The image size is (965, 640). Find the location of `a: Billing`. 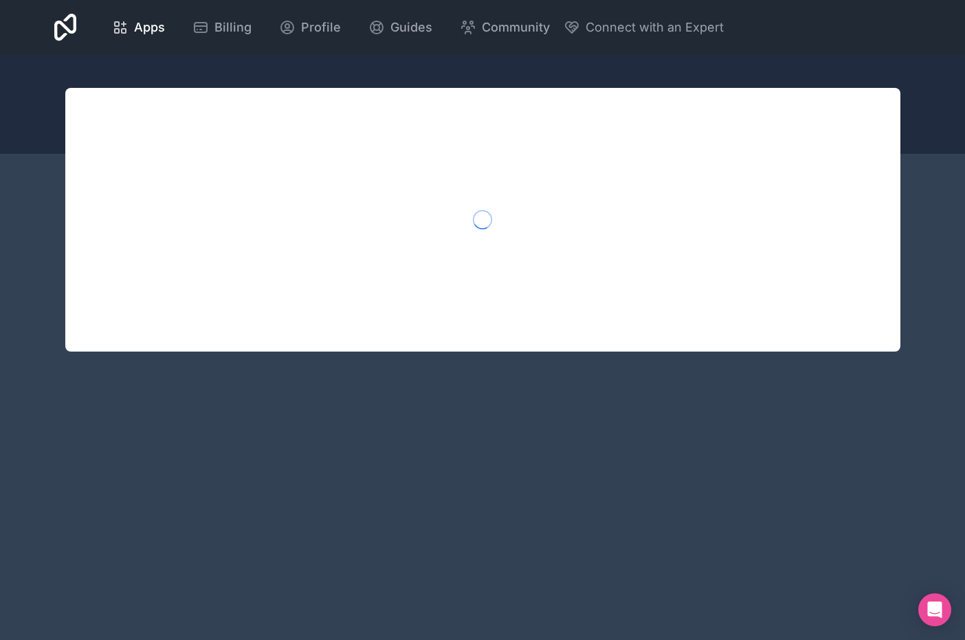

a: Billing is located at coordinates (222, 27).